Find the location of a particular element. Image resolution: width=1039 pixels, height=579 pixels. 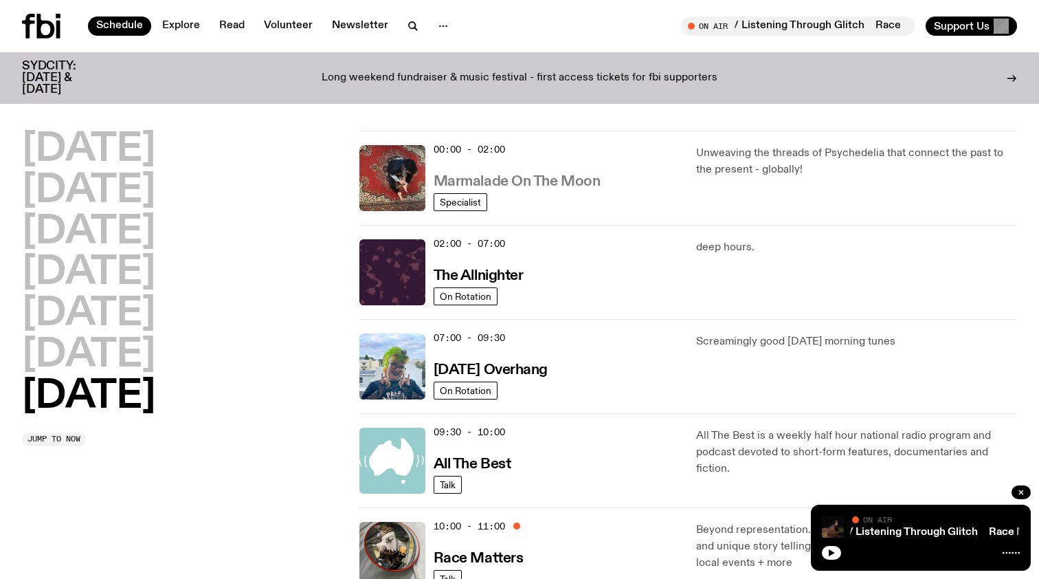

a: Tommy - Persian Rug is located at coordinates (392, 178).